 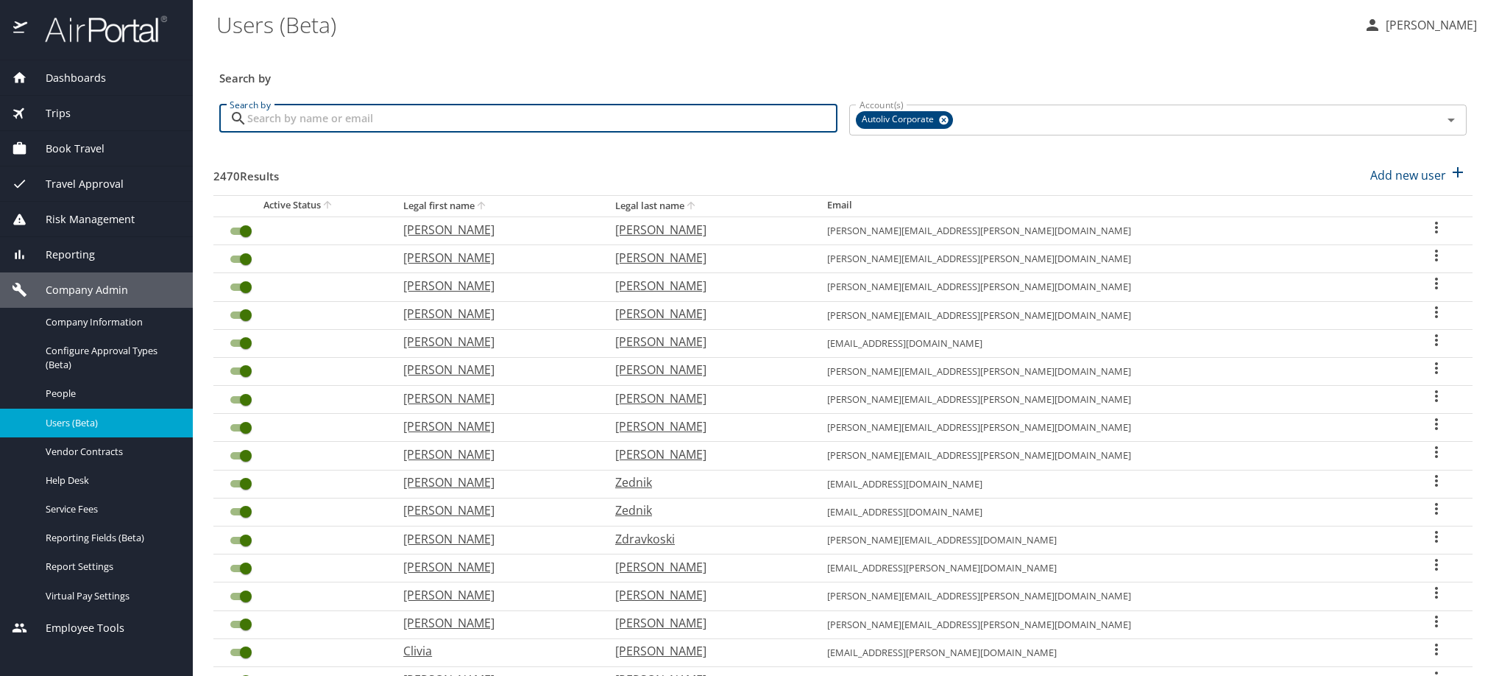 I want to click on button: Add new user, so click(x=1418, y=175).